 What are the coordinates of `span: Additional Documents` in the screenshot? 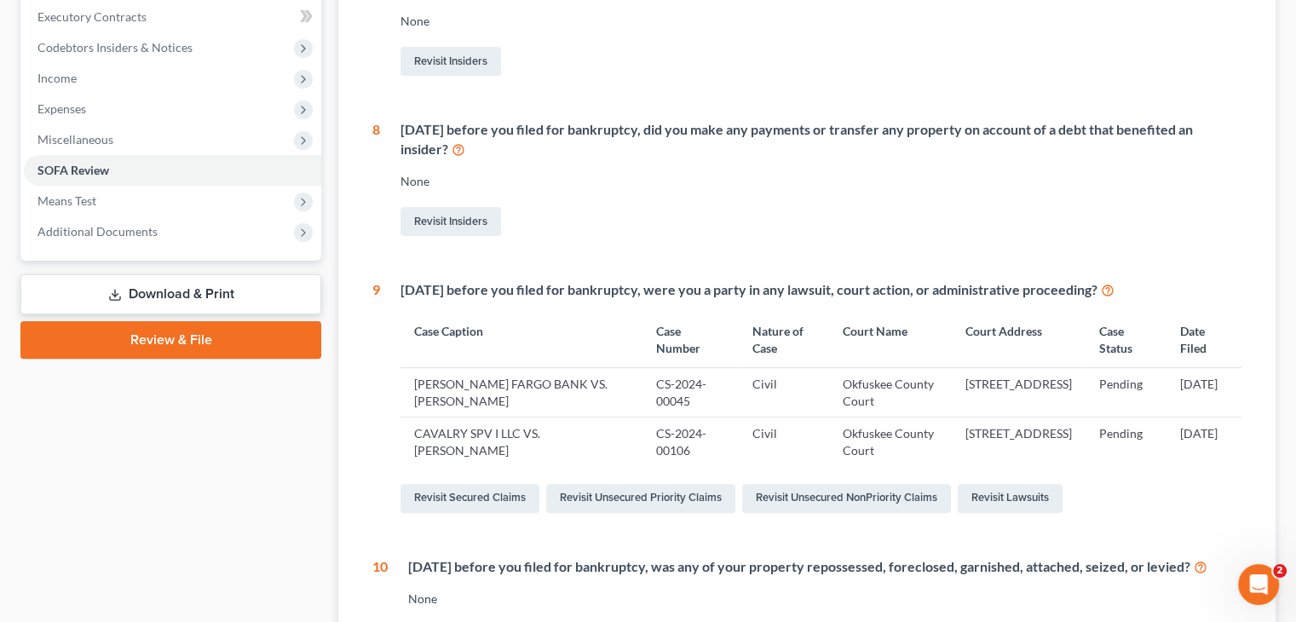 It's located at (97, 231).